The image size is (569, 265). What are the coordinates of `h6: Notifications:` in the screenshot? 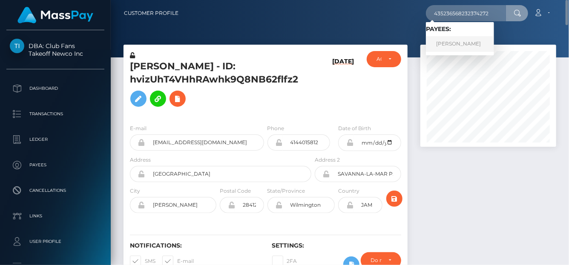 It's located at (195, 246).